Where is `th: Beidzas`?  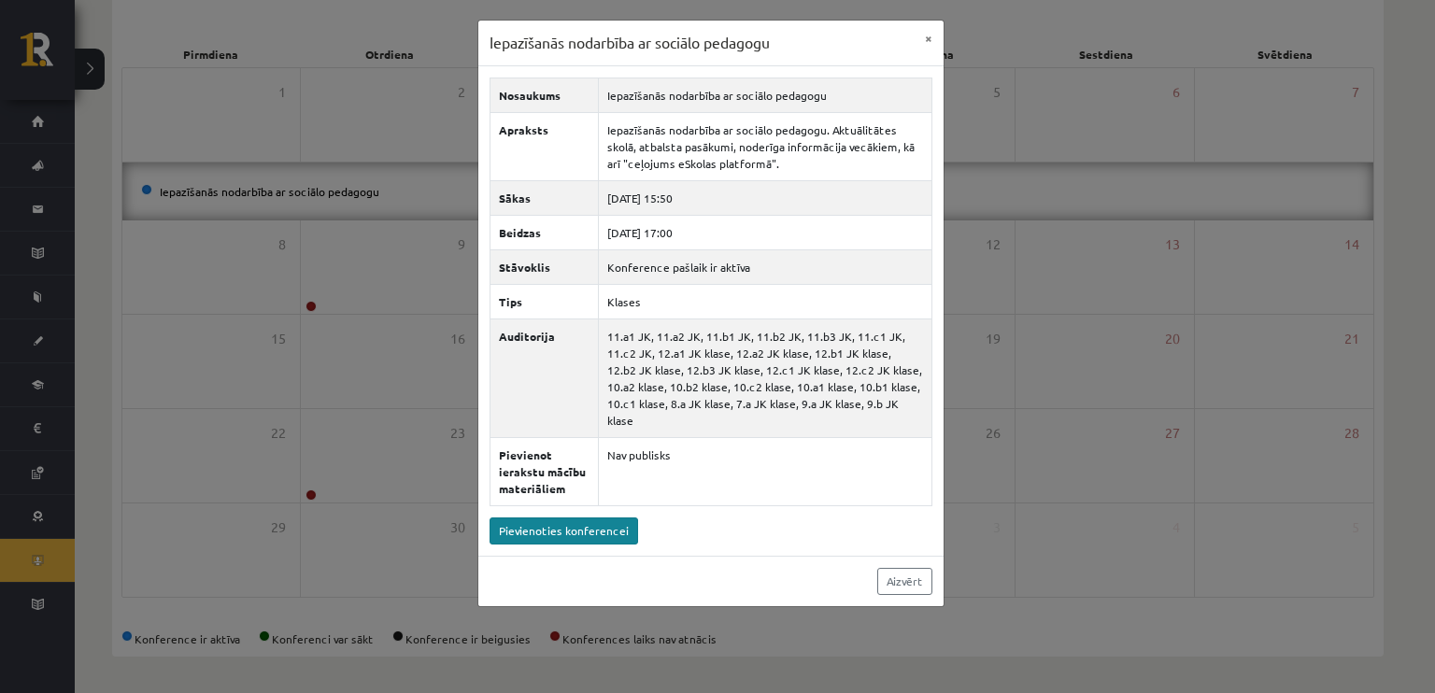 th: Beidzas is located at coordinates (544, 232).